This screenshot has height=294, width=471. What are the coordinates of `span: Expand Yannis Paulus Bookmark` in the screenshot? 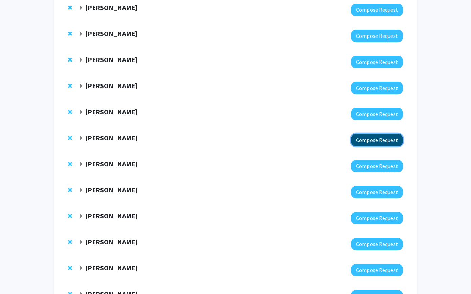 It's located at (81, 190).